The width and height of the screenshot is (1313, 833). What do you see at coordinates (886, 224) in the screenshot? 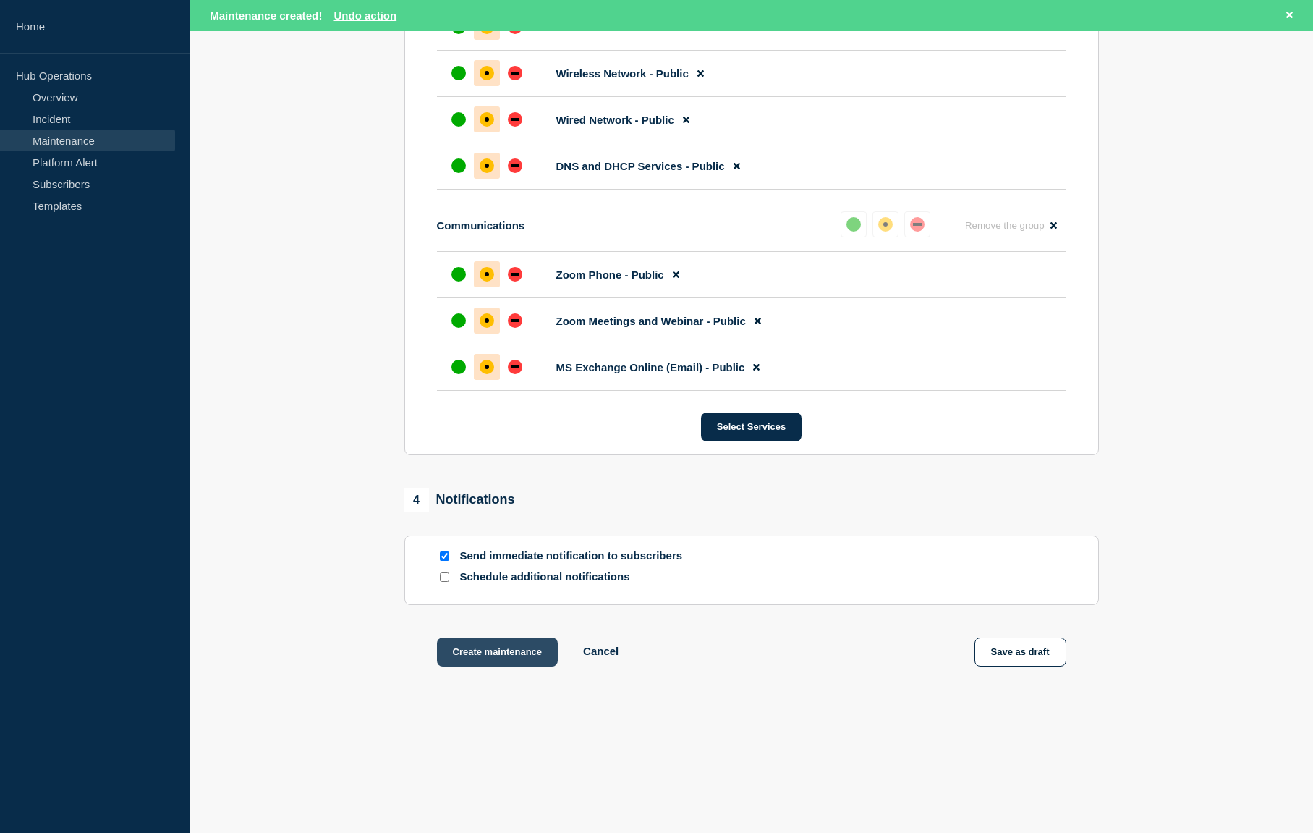
I see `button: affected` at bounding box center [886, 224].